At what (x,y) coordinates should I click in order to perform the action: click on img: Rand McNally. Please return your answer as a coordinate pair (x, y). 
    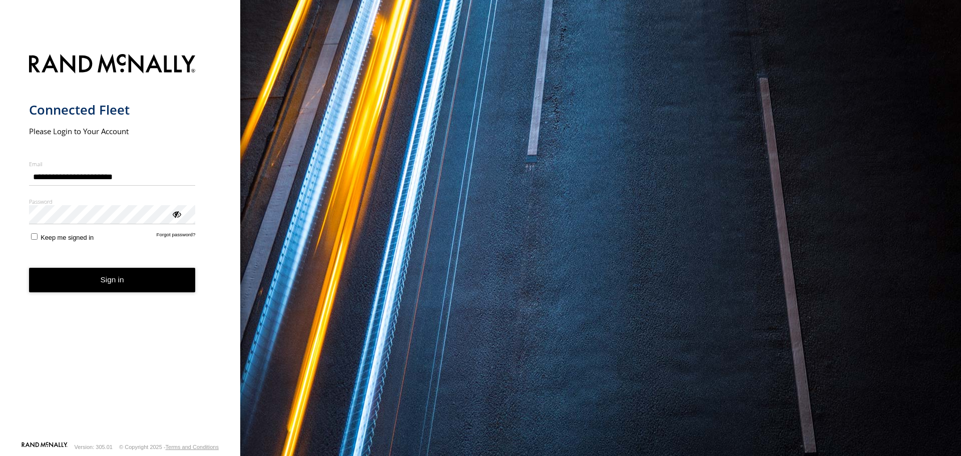
    Looking at the image, I should click on (112, 65).